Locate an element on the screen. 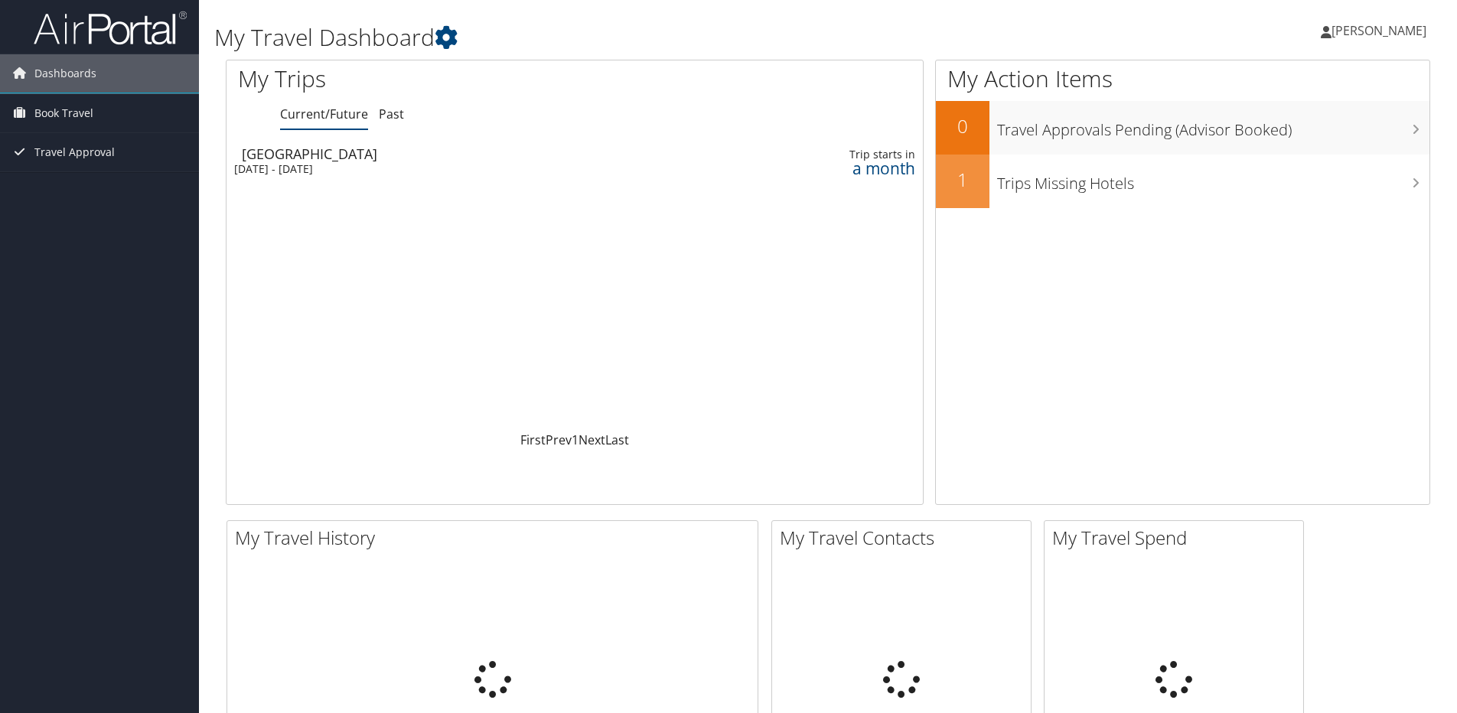  img: airportal-logo.png is located at coordinates (110, 28).